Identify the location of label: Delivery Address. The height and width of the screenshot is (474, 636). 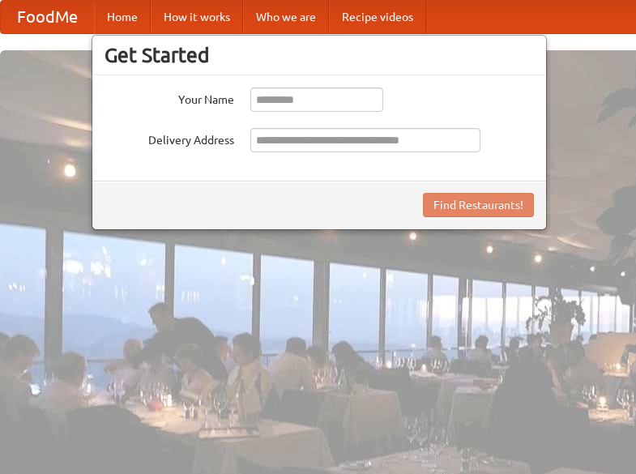
(169, 138).